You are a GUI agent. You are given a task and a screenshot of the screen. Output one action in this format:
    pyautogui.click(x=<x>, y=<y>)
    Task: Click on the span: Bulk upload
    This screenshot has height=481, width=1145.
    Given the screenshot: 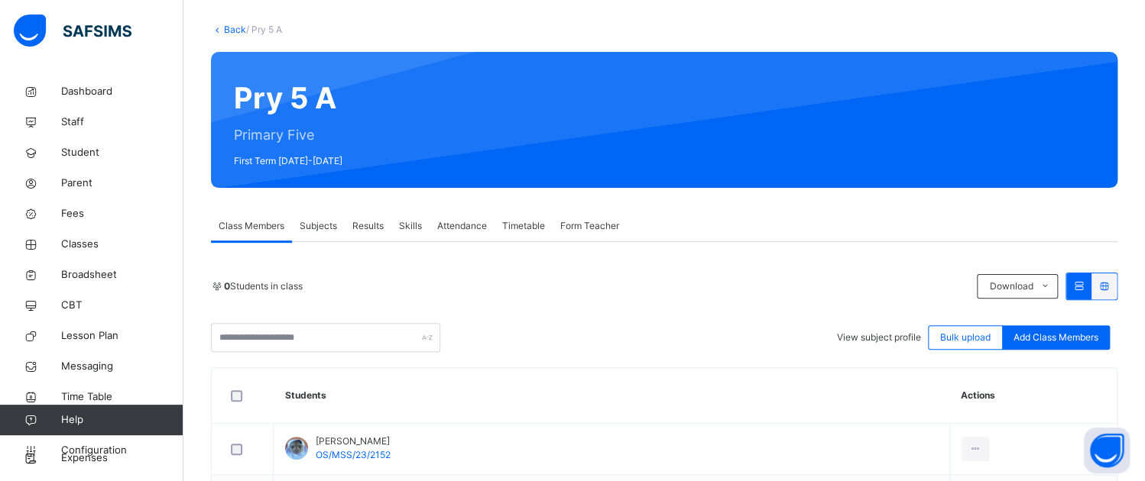 What is the action you would take?
    pyautogui.click(x=965, y=338)
    